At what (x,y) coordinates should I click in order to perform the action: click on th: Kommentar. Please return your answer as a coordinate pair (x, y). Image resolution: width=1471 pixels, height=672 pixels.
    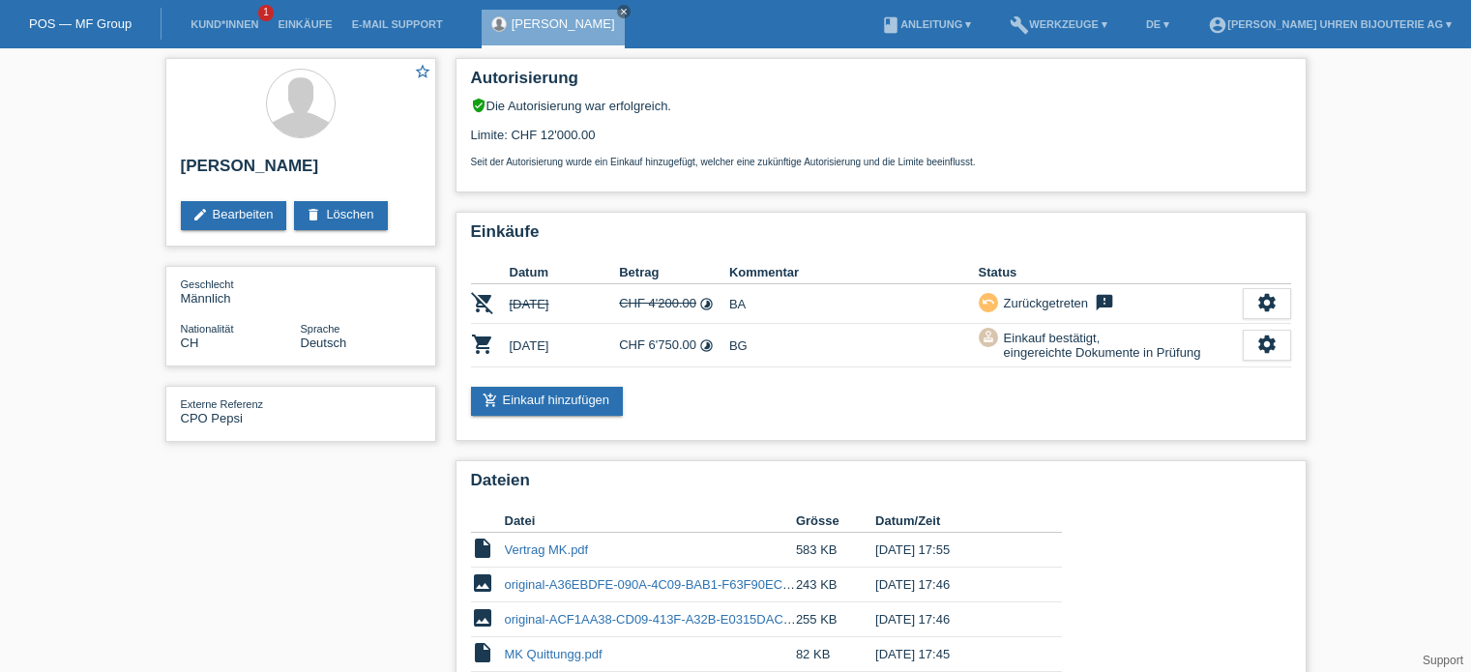
    Looking at the image, I should click on (854, 273).